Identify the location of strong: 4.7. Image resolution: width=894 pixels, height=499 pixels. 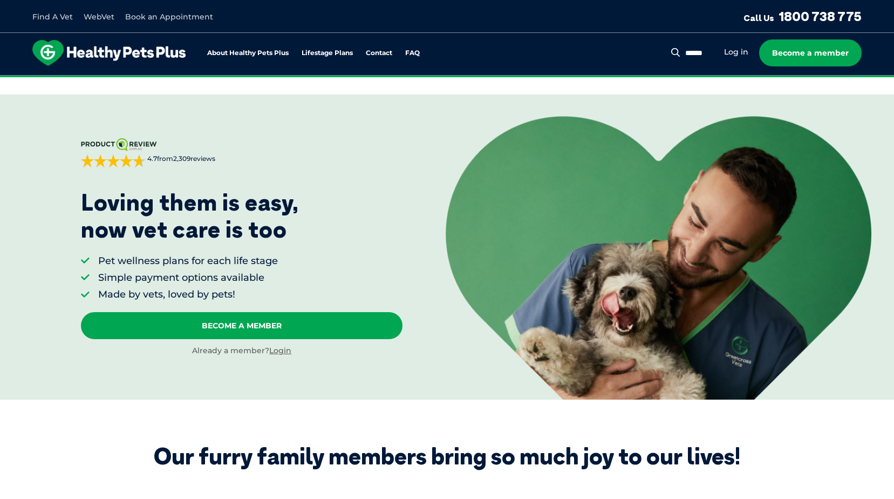
(152, 158).